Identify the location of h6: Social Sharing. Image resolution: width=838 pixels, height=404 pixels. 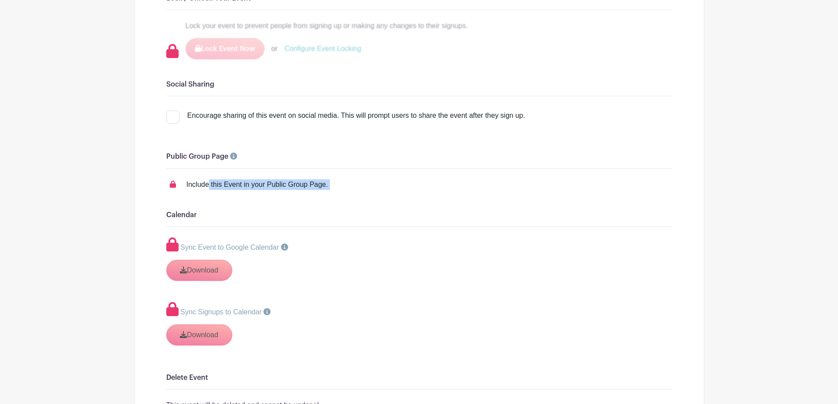
(419, 84).